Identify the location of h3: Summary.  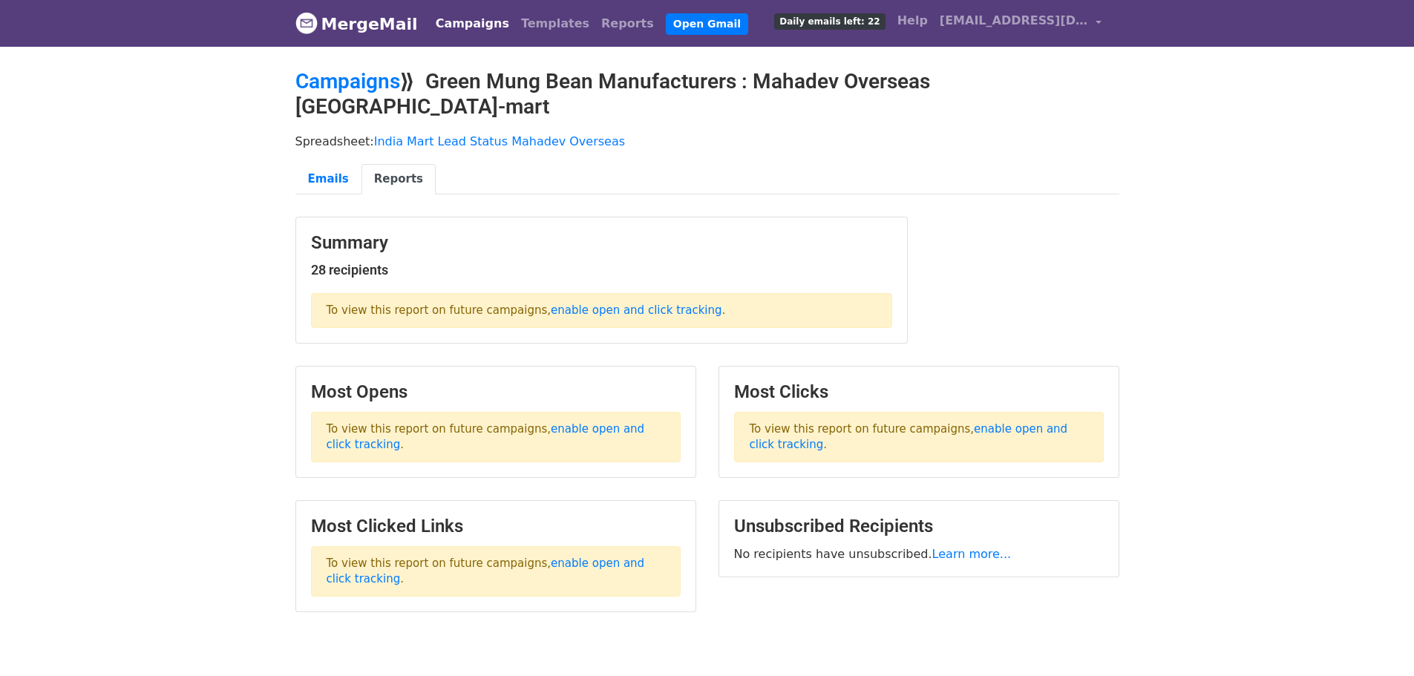
(601, 243).